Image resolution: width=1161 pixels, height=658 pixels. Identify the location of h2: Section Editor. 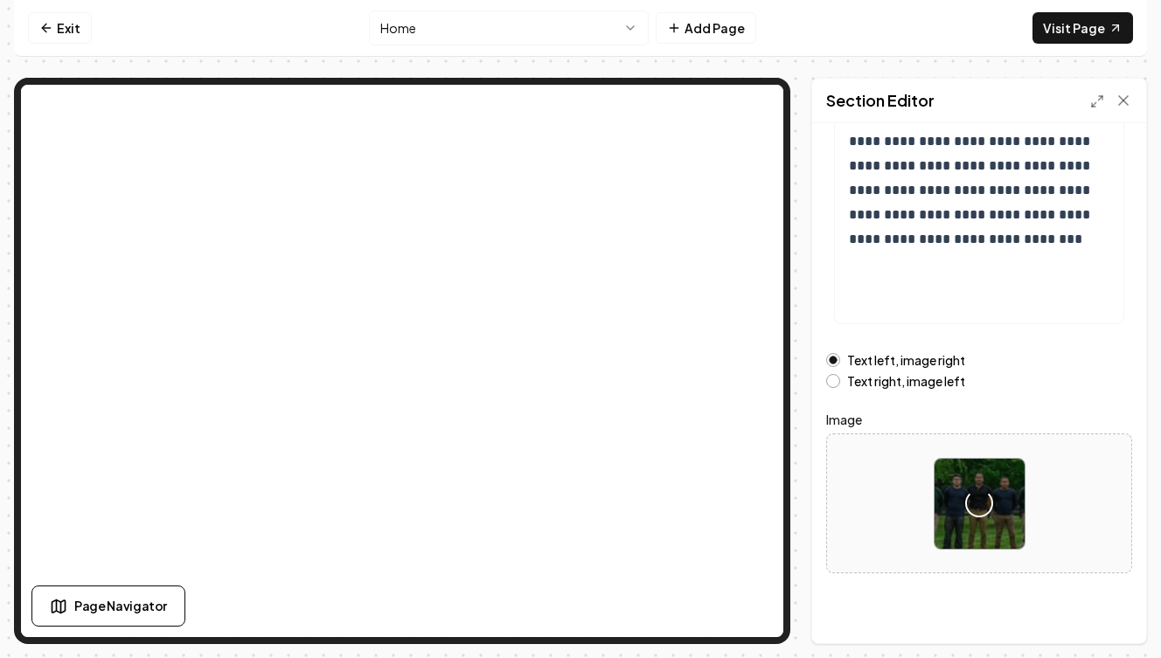
(880, 101).